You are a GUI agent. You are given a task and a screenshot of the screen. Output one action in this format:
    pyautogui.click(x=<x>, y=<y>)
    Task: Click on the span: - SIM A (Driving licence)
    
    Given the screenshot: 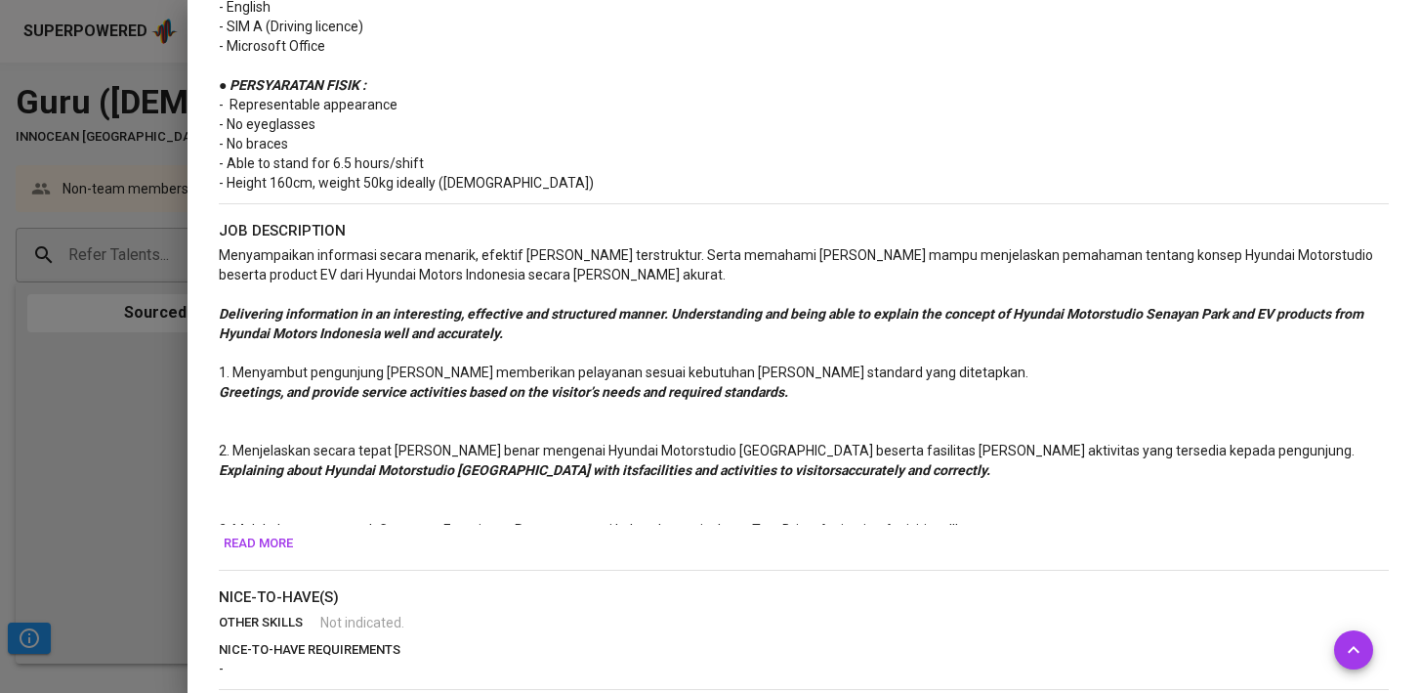 What is the action you would take?
    pyautogui.click(x=291, y=26)
    